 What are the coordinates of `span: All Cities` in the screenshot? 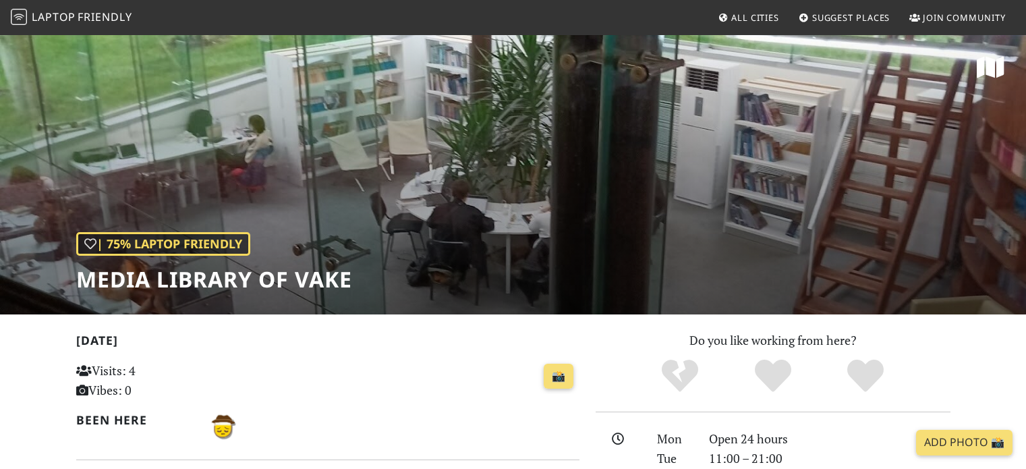 It's located at (755, 18).